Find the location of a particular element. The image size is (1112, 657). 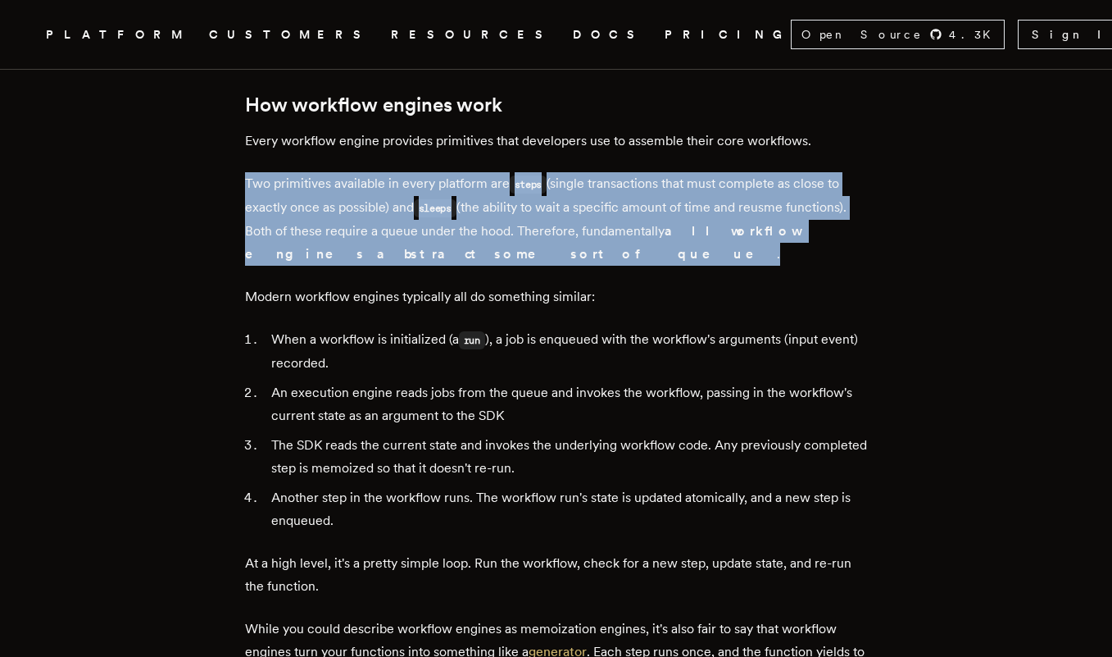

li: Another step in the workflow runs. The workflow run's state is updated atomically, and a new step... is located at coordinates (567, 509).